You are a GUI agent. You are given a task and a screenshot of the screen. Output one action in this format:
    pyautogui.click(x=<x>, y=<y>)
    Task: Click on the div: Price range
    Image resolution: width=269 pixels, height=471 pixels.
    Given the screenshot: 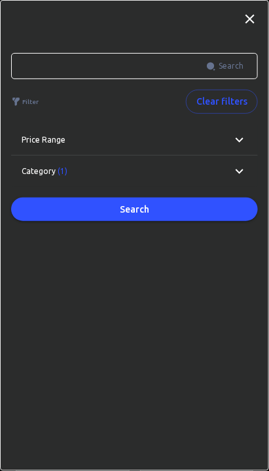 What is the action you would take?
    pyautogui.click(x=134, y=140)
    